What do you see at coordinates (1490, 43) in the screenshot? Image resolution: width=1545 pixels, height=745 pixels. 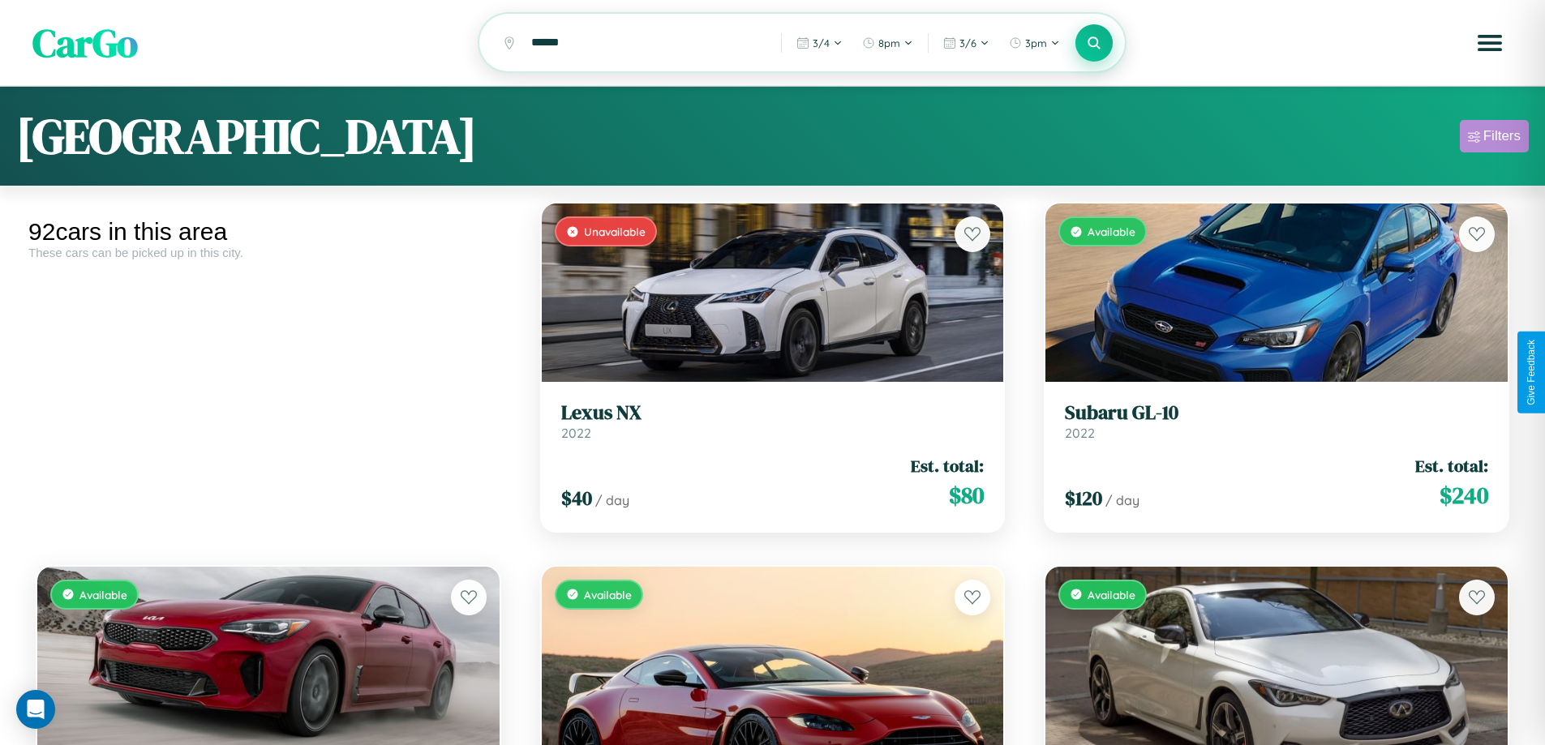 I see `button: Open menu` at bounding box center [1490, 43].